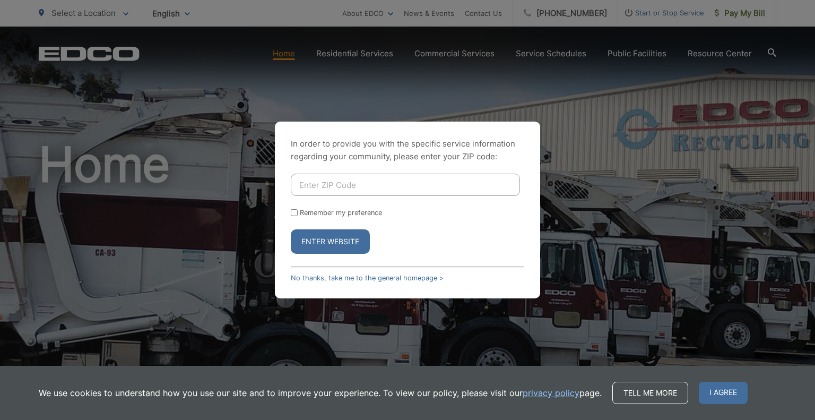 The width and height of the screenshot is (815, 420). I want to click on a: privacy policy, so click(551, 393).